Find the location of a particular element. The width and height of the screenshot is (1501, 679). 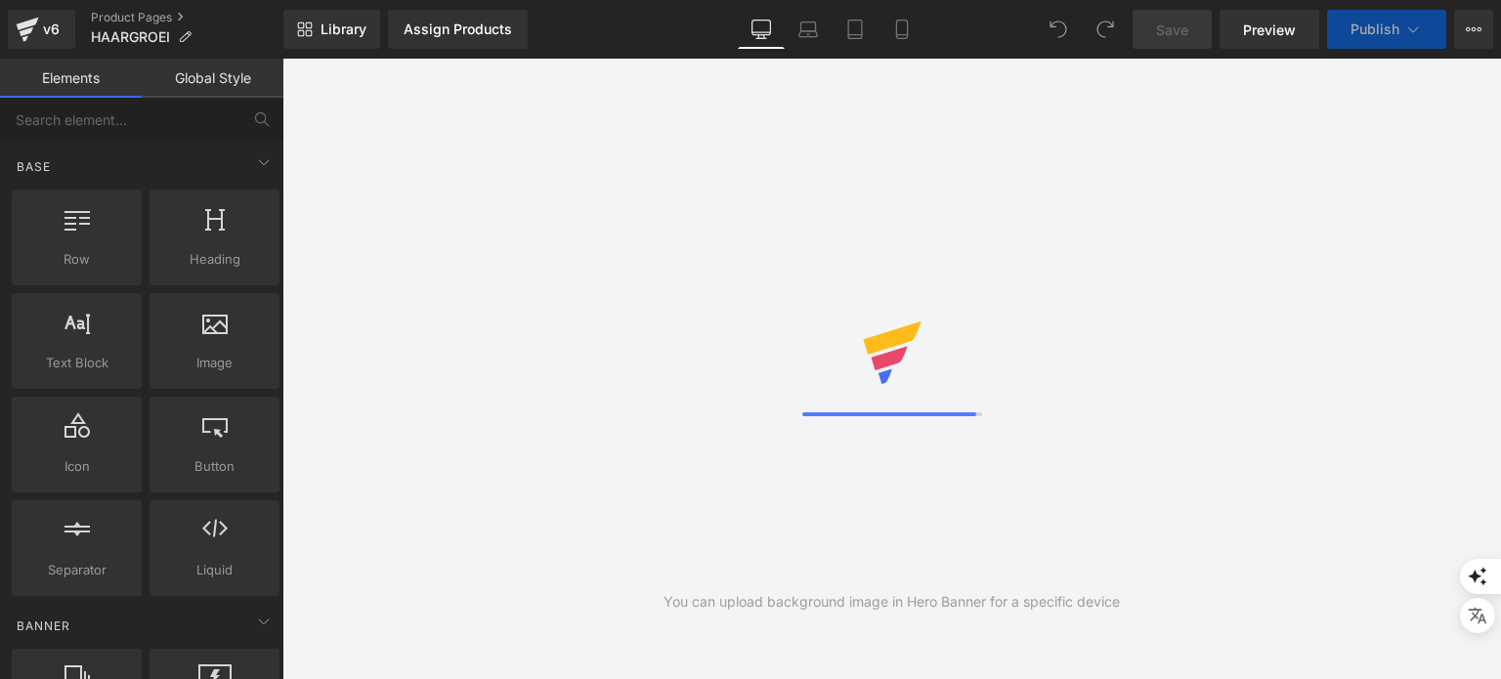

div: Assign Products is located at coordinates (457, 29).